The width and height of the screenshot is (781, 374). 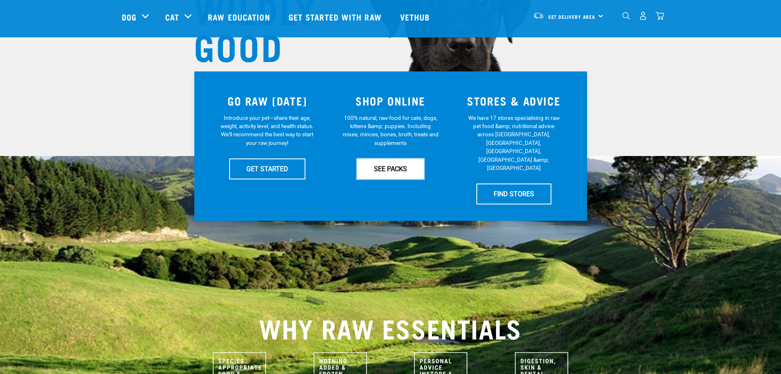 I want to click on a: SEE PACKS, so click(x=390, y=169).